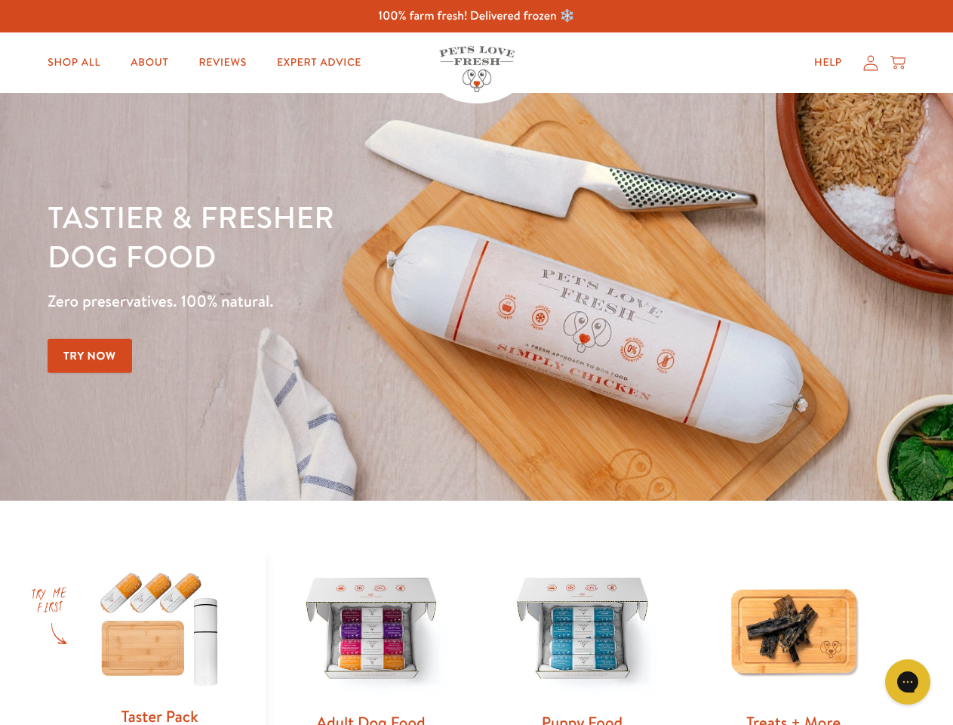 The image size is (953, 725). What do you see at coordinates (334, 236) in the screenshot?
I see `h1: Tastier & fresher dog food` at bounding box center [334, 236].